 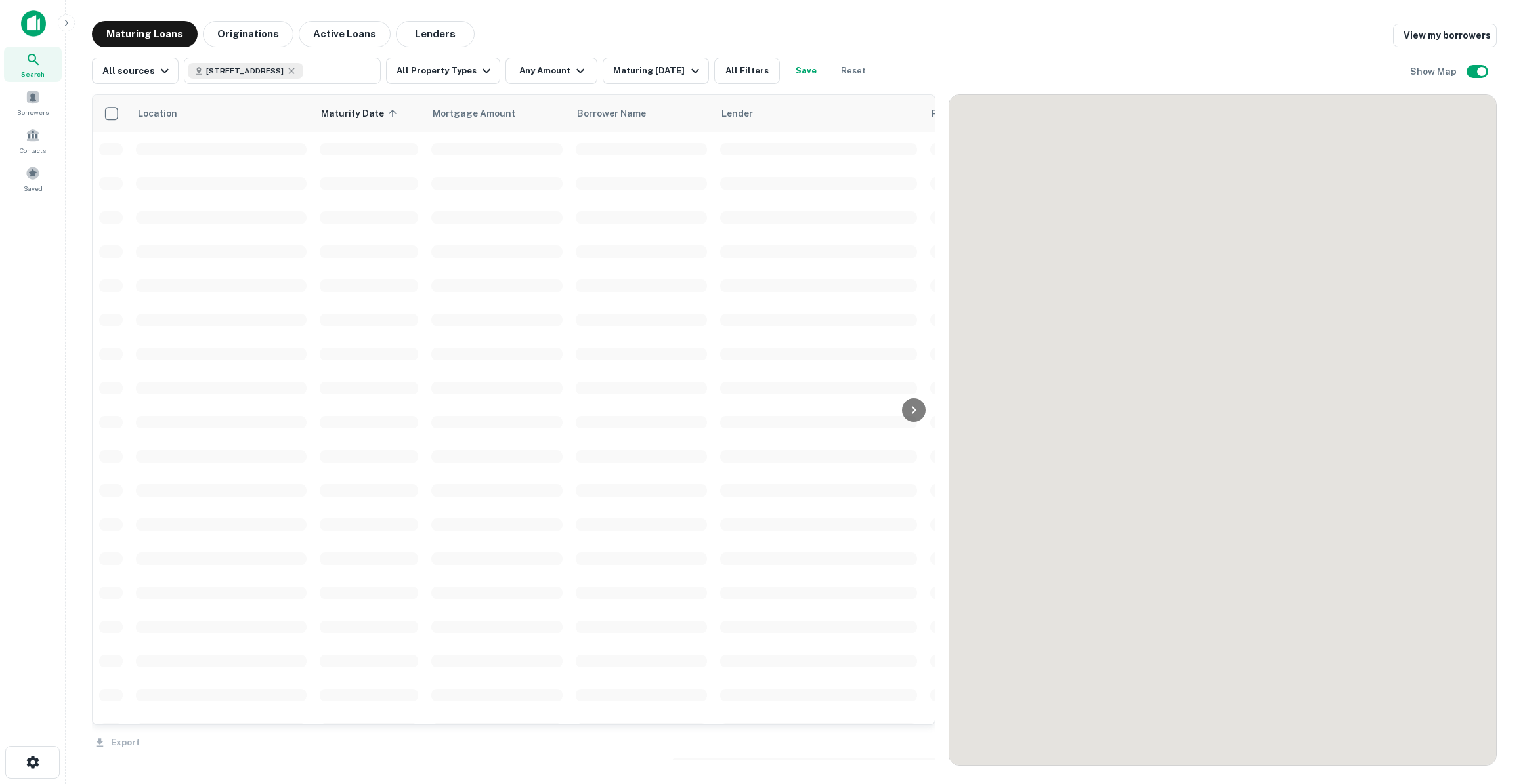 I want to click on span: Purpose, so click(x=949, y=113).